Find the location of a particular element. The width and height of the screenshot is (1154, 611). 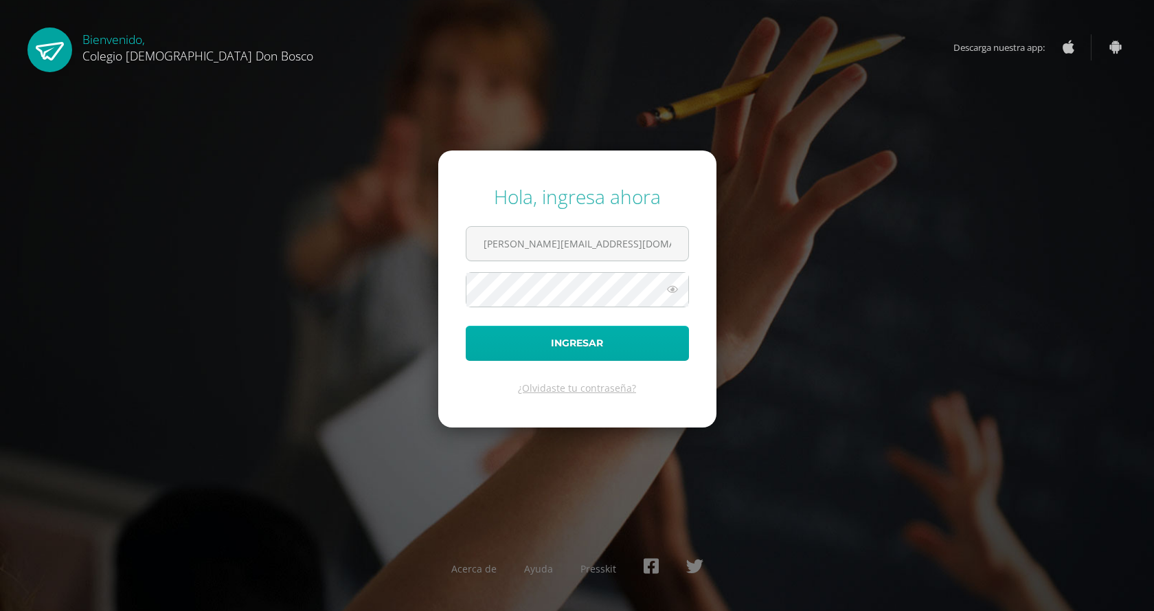

span: Descarga nuestra app: is located at coordinates (1006, 47).